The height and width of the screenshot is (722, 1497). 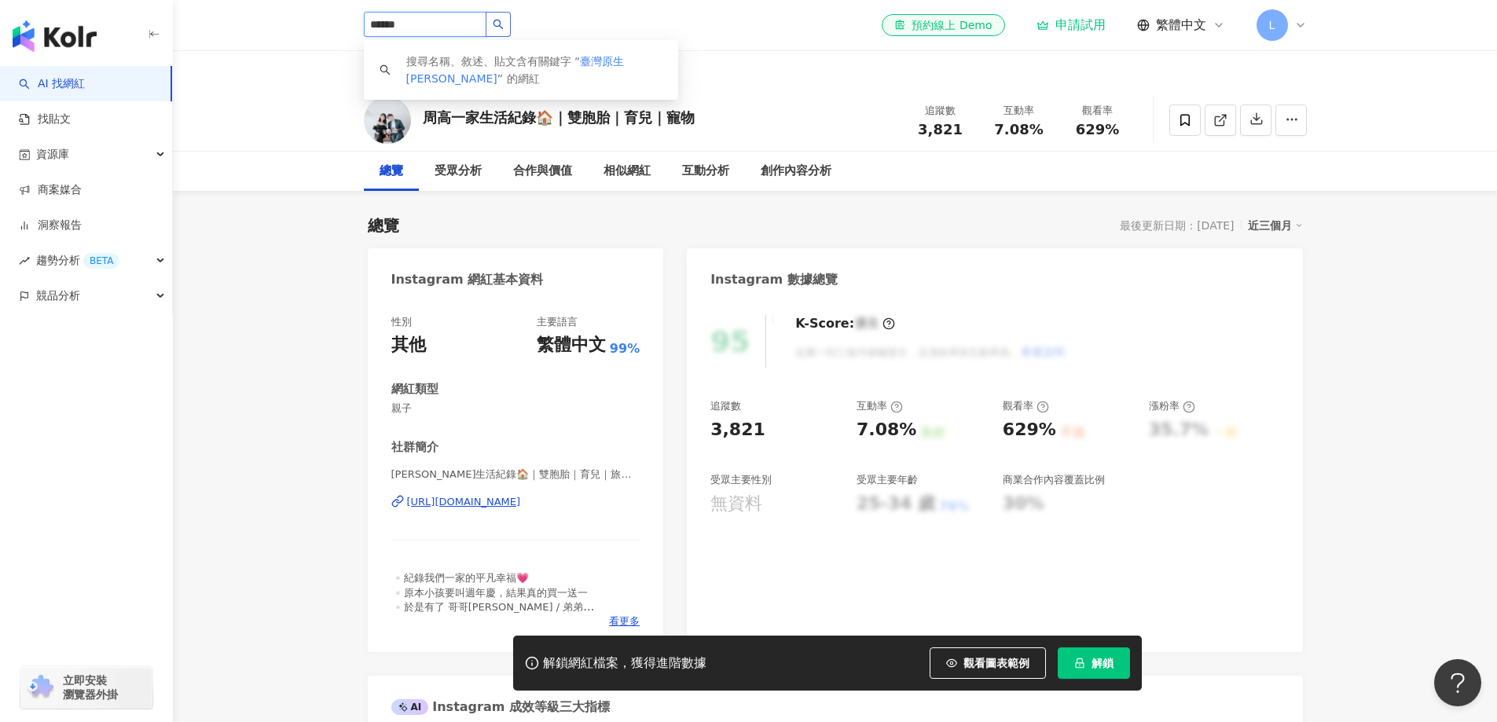 I want to click on span: 629%, so click(x=1098, y=130).